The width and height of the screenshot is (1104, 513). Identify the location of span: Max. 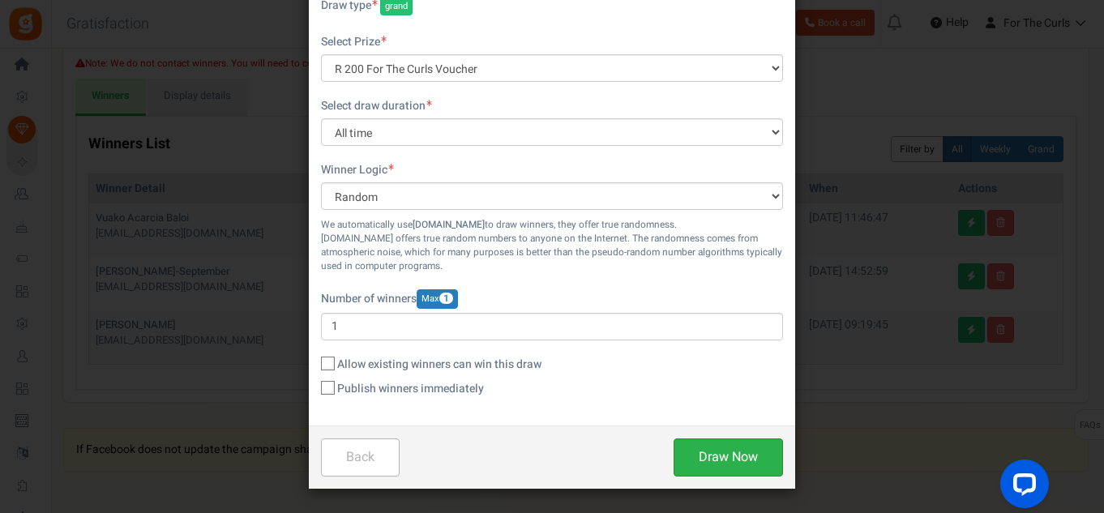
(437, 299).